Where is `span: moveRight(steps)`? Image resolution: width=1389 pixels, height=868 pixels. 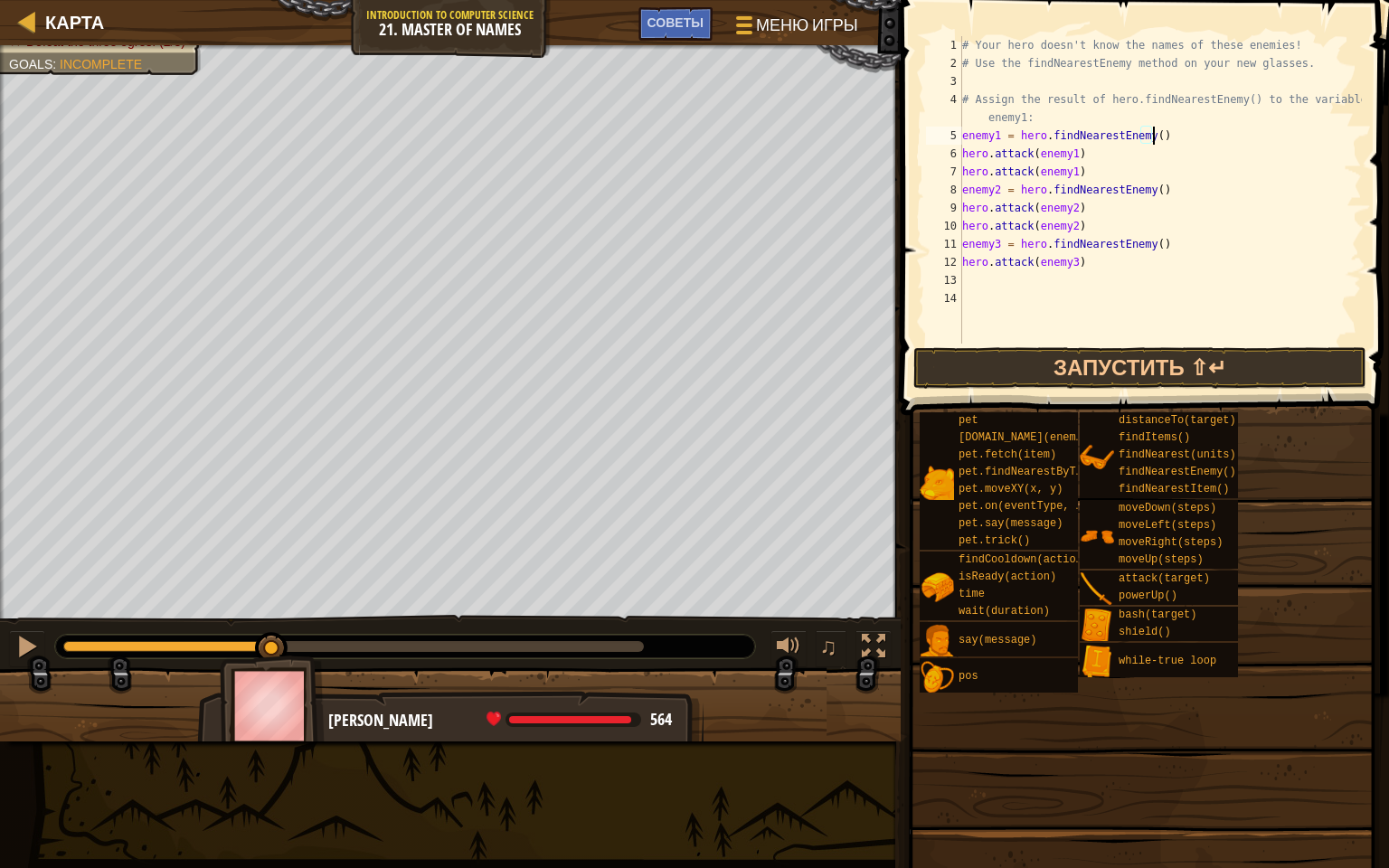
span: moveRight(steps) is located at coordinates (1170, 542).